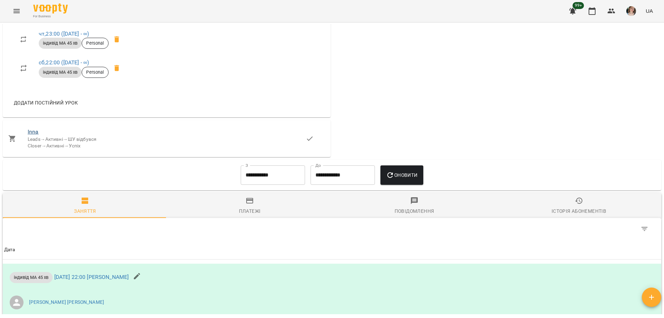 The width and height of the screenshot is (664, 318). What do you see at coordinates (46, 103) in the screenshot?
I see `span: Додати постійний урок` at bounding box center [46, 103].